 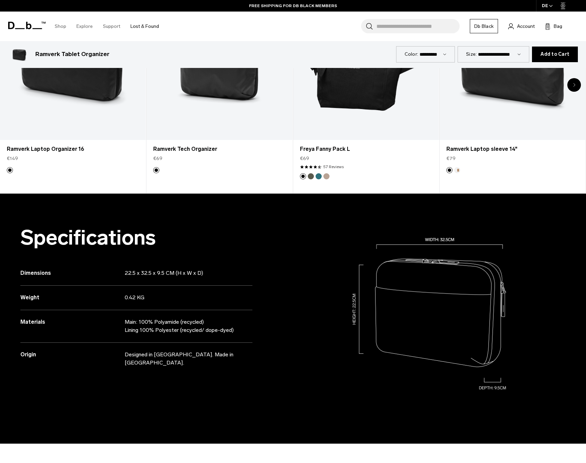 I want to click on a: Ramverk Laptop sleeve 14", so click(x=513, y=149).